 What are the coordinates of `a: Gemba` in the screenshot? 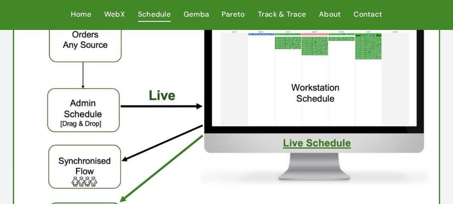 It's located at (196, 15).